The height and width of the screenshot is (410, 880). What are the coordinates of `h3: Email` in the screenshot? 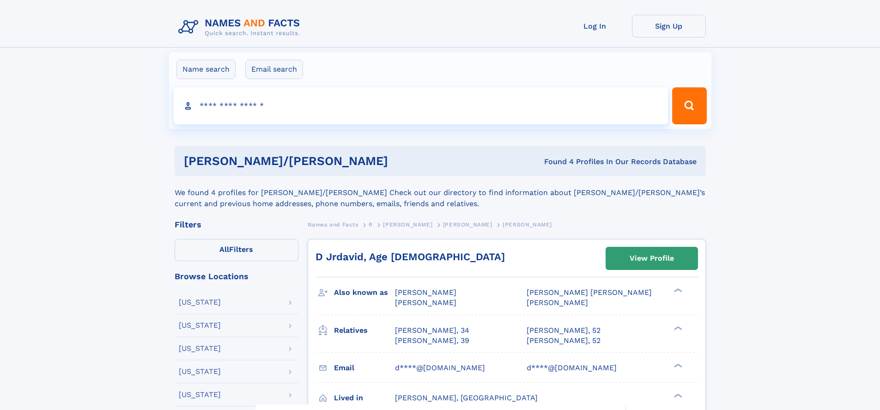 It's located at (365, 368).